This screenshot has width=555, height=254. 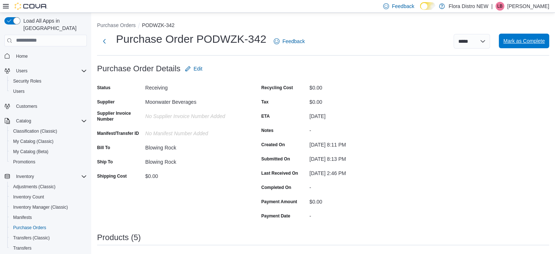 I want to click on span: Catalog, so click(x=50, y=121).